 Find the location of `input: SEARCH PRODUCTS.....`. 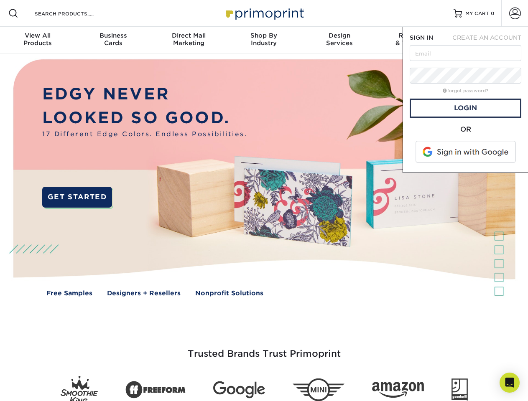

input: SEARCH PRODUCTS..... is located at coordinates (74, 13).